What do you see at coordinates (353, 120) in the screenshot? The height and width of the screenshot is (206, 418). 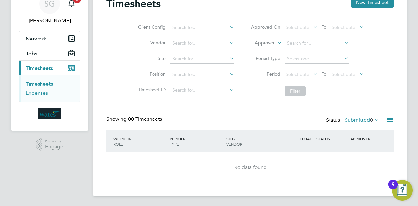 I see `div: Status` at bounding box center [353, 120].